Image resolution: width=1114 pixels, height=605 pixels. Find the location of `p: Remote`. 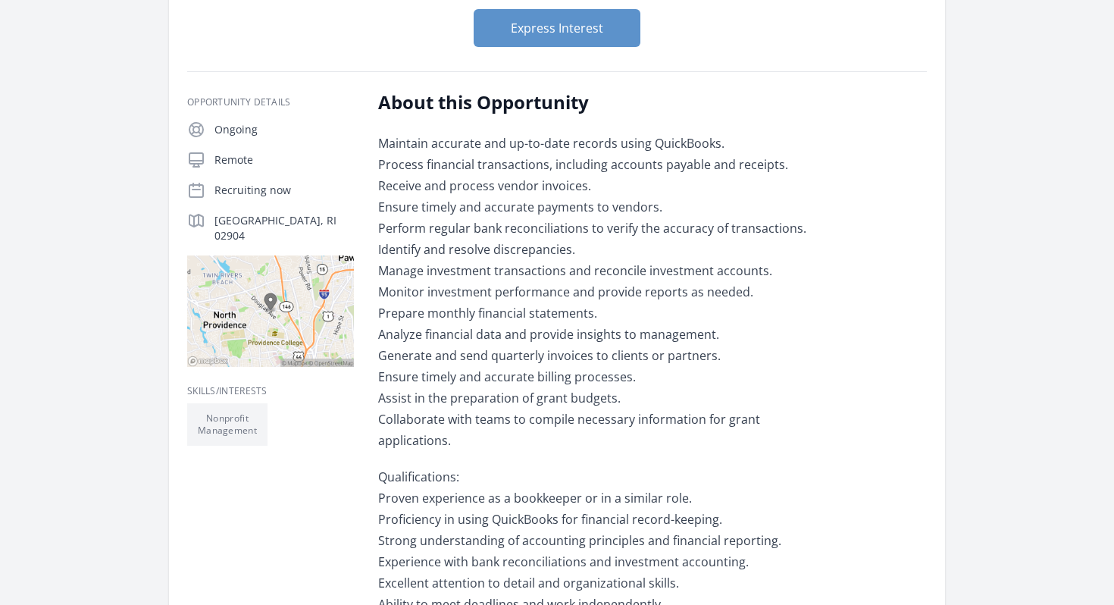

p: Remote is located at coordinates (284, 160).